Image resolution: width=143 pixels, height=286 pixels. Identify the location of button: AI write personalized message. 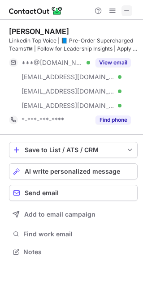
(73, 172).